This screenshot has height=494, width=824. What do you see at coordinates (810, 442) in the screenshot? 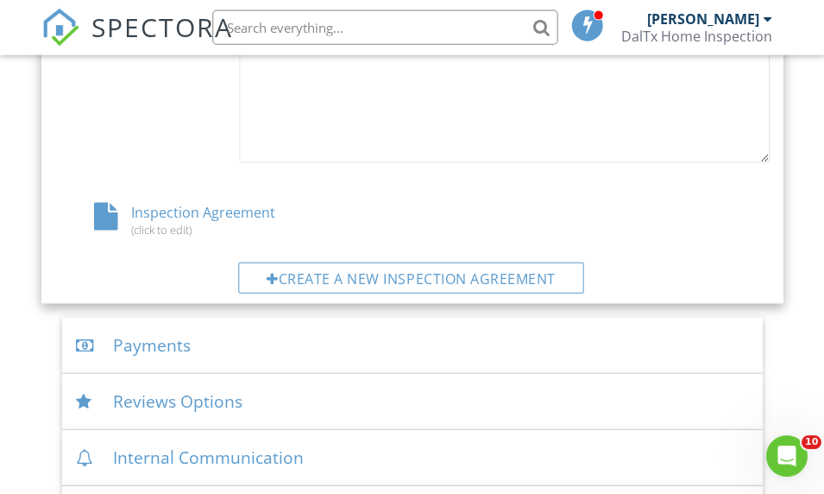
I see `span: 10` at bounding box center [810, 442].